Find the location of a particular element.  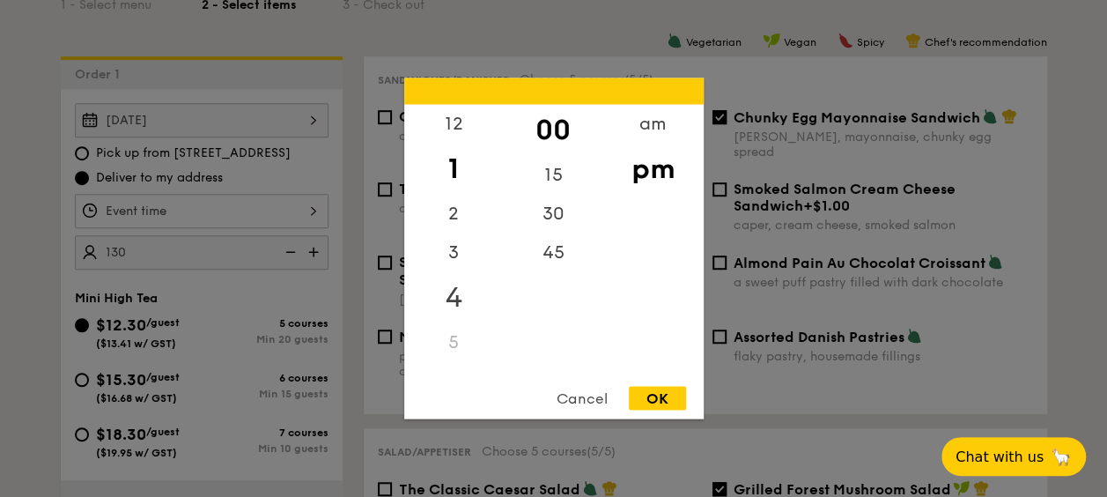

div: 30 is located at coordinates (553, 214).